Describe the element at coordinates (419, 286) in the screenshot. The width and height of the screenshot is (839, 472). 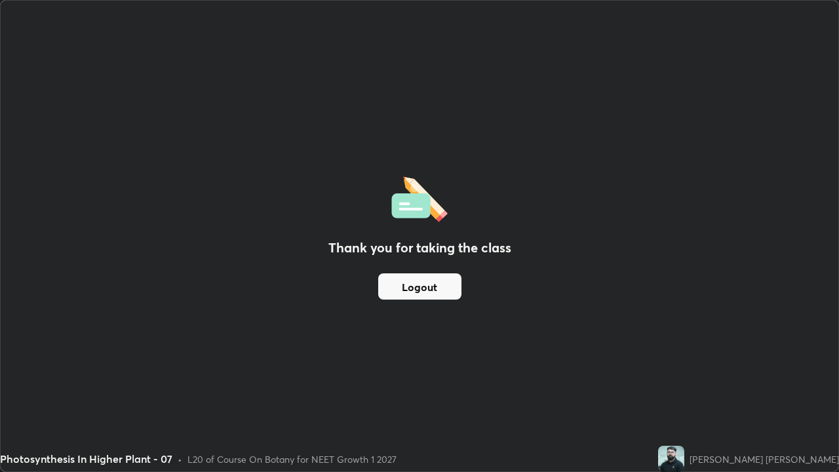
I see `button: Logout` at that location.